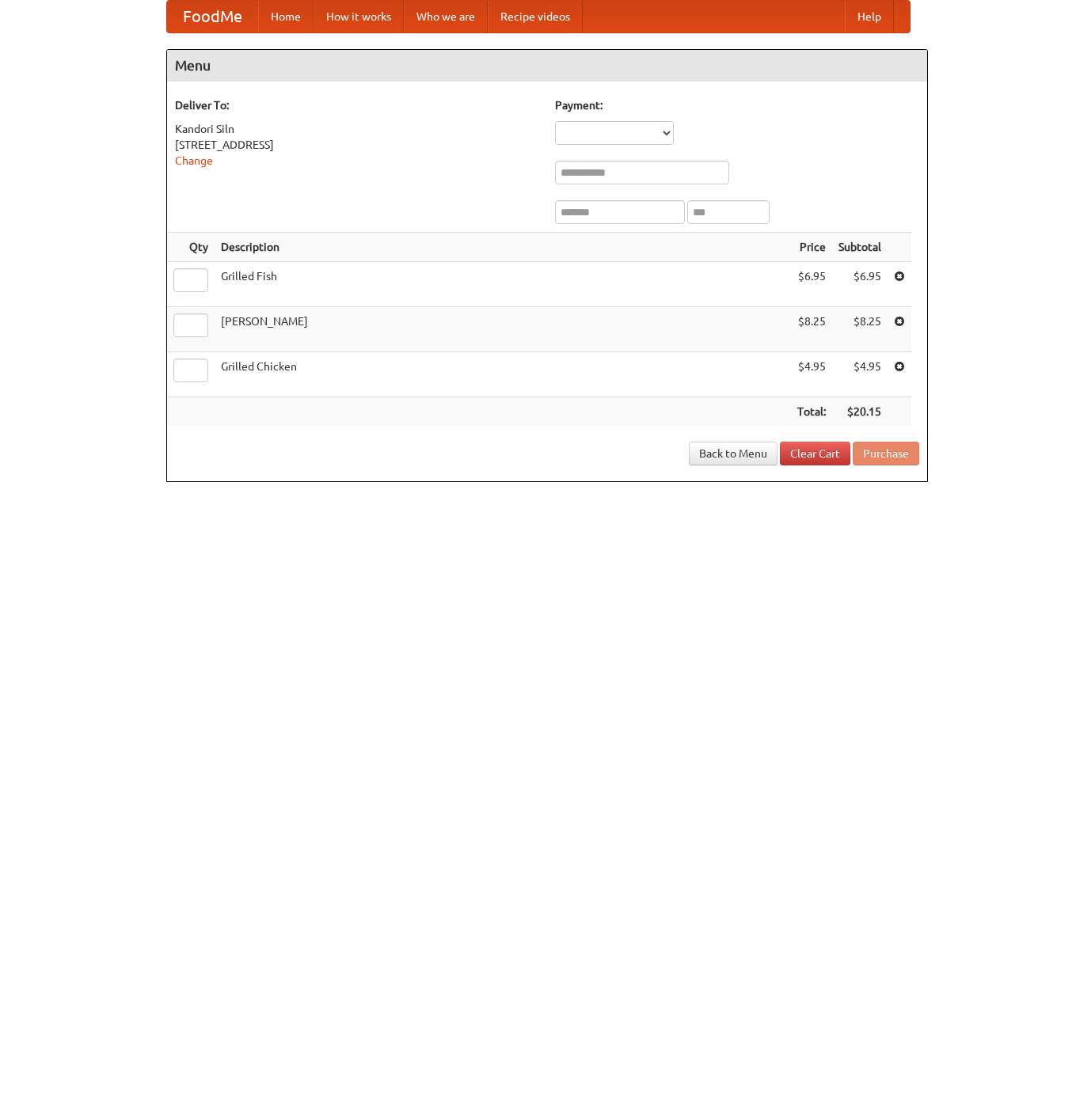 This screenshot has height=1120, width=1076. What do you see at coordinates (535, 17) in the screenshot?
I see `a: Recipe videos` at bounding box center [535, 17].